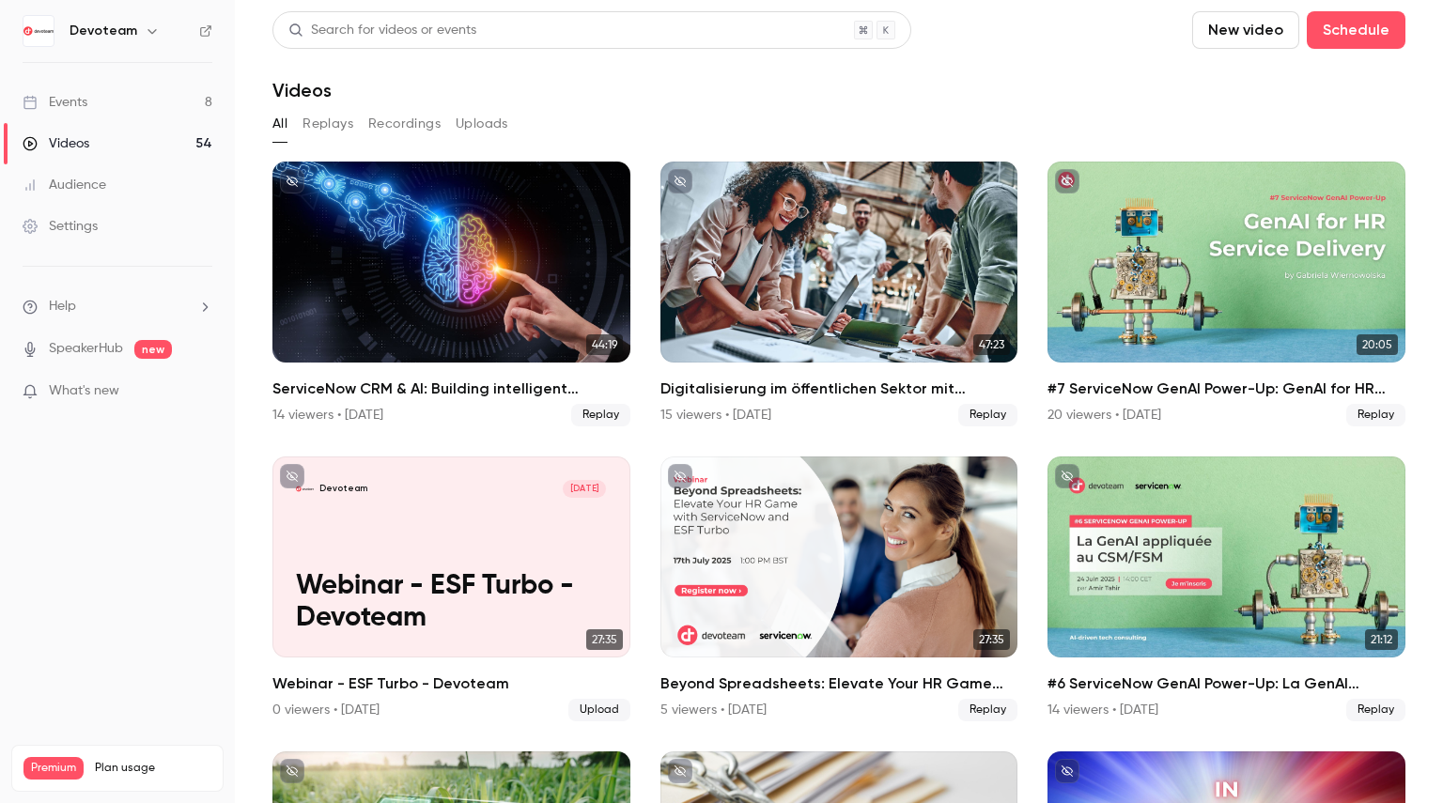 The height and width of the screenshot is (803, 1443). I want to click on h6: Devoteam, so click(103, 31).